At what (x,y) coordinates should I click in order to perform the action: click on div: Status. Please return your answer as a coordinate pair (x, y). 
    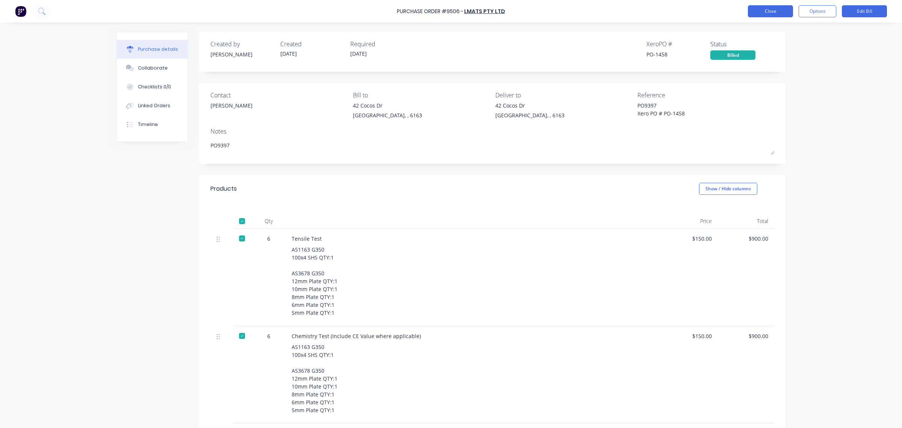
    Looking at the image, I should click on (742, 44).